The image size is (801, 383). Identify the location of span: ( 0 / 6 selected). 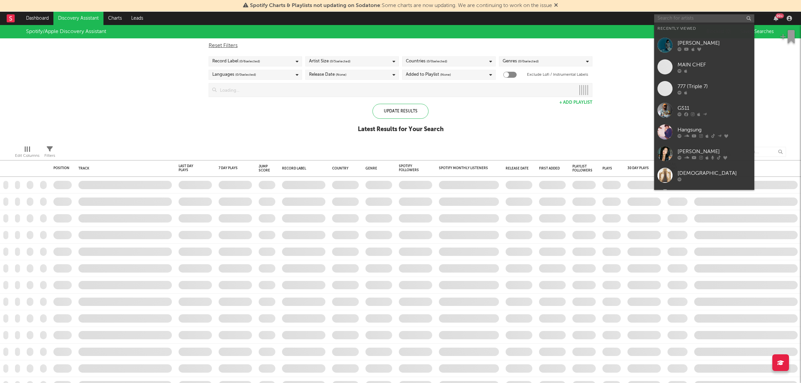
(250, 61).